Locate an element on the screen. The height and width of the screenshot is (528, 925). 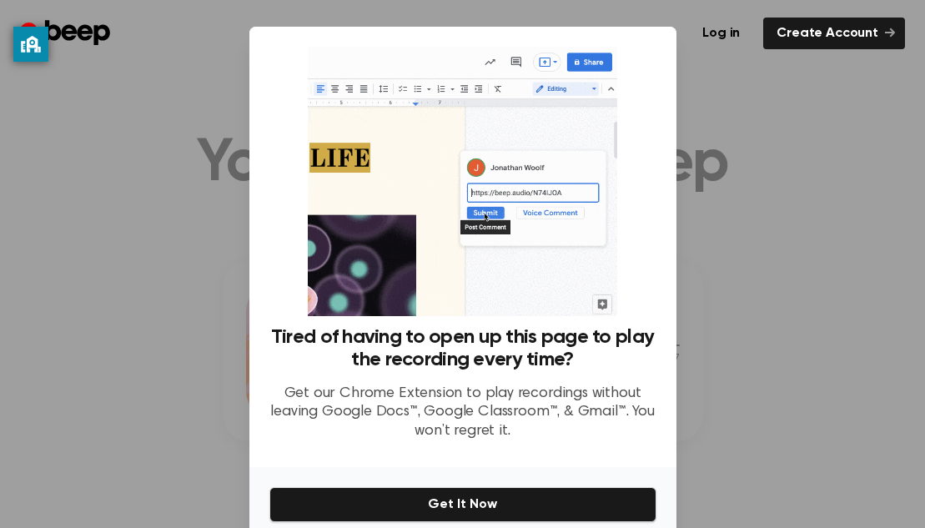
h3: Tired of having to open up this page to play the recording every time? is located at coordinates (463, 349).